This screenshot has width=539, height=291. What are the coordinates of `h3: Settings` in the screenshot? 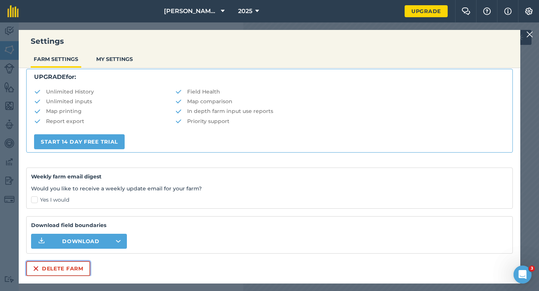 It's located at (269, 41).